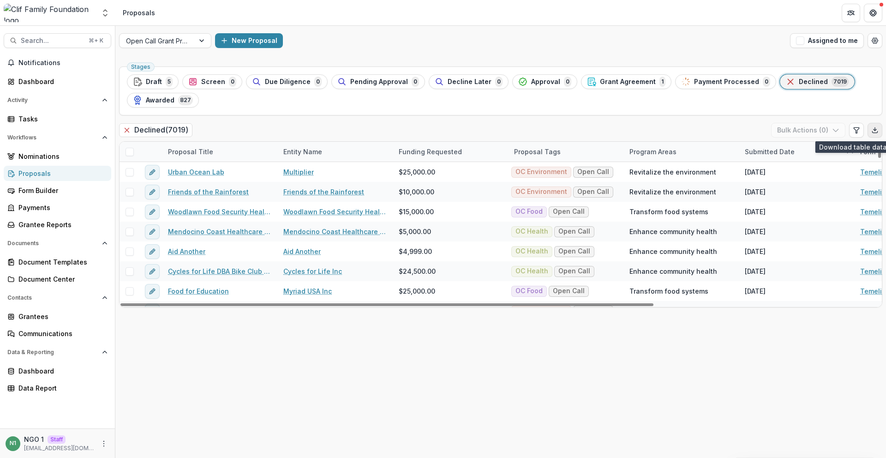 This screenshot has width=886, height=458. Describe the element at coordinates (57, 137) in the screenshot. I see `button: Open Workflows` at that location.